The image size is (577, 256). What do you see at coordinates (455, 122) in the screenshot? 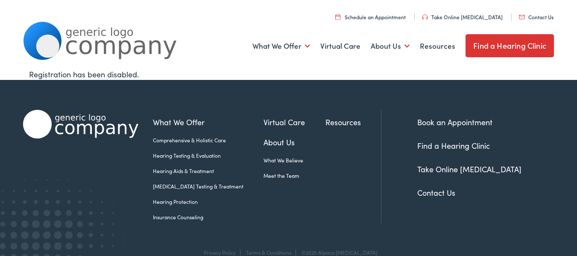
I see `a: Book an Appointment` at bounding box center [455, 122].